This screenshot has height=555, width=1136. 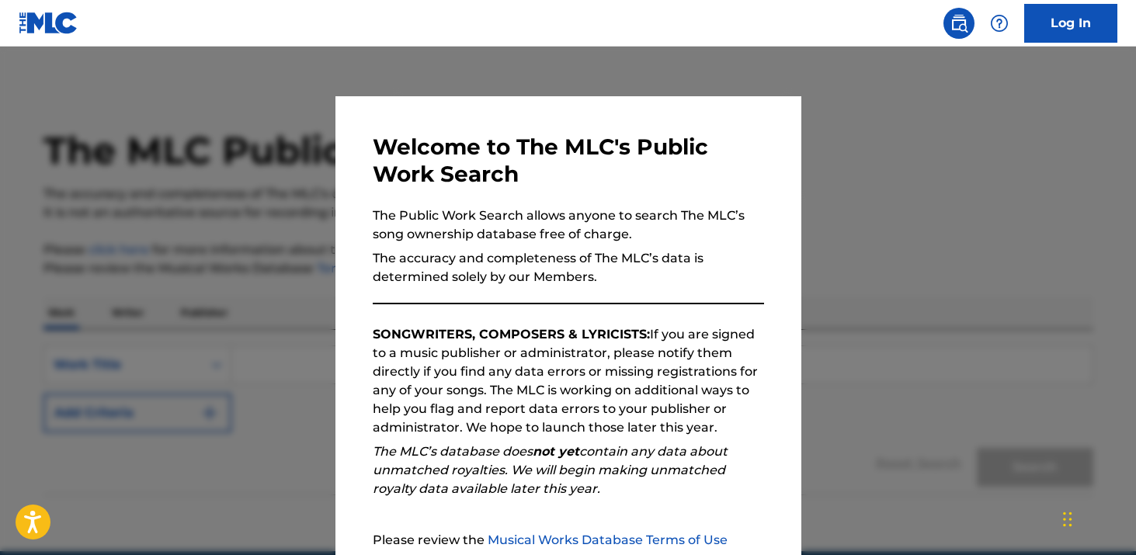 What do you see at coordinates (999, 23) in the screenshot?
I see `div: Help` at bounding box center [999, 23].